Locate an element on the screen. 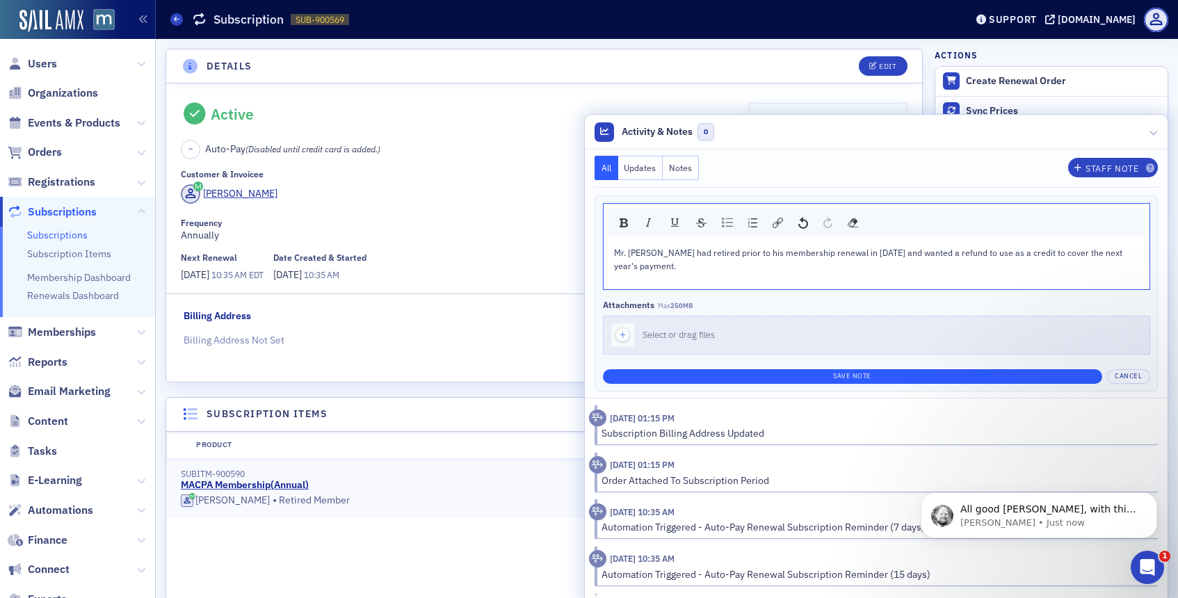 Image resolution: width=1178 pixels, height=598 pixels. p: Message from Aidan, sent Just now is located at coordinates (150, 60).